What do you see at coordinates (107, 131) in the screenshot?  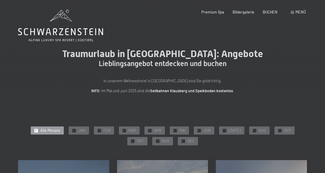 I see `span: FEB` at bounding box center [107, 131].